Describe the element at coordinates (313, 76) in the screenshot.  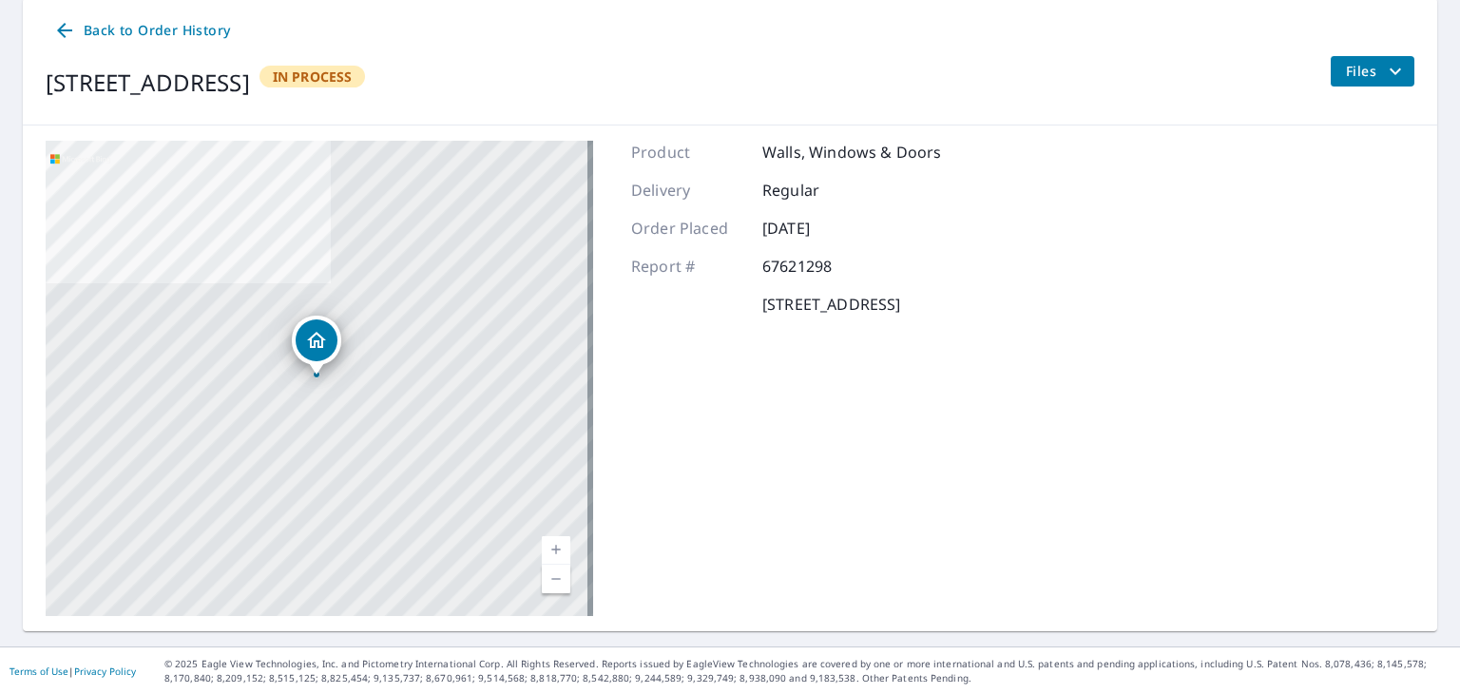
I see `span: In Process` at that location.